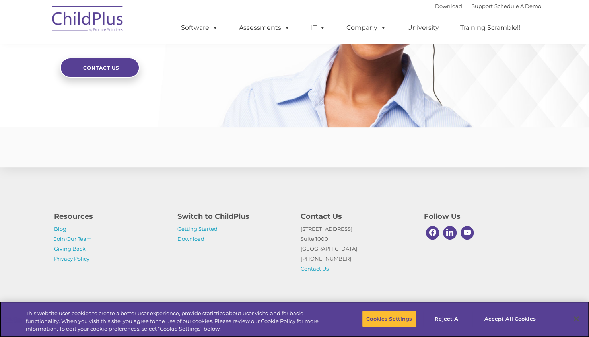  What do you see at coordinates (72, 258) in the screenshot?
I see `a: Privacy Policy` at bounding box center [72, 258].